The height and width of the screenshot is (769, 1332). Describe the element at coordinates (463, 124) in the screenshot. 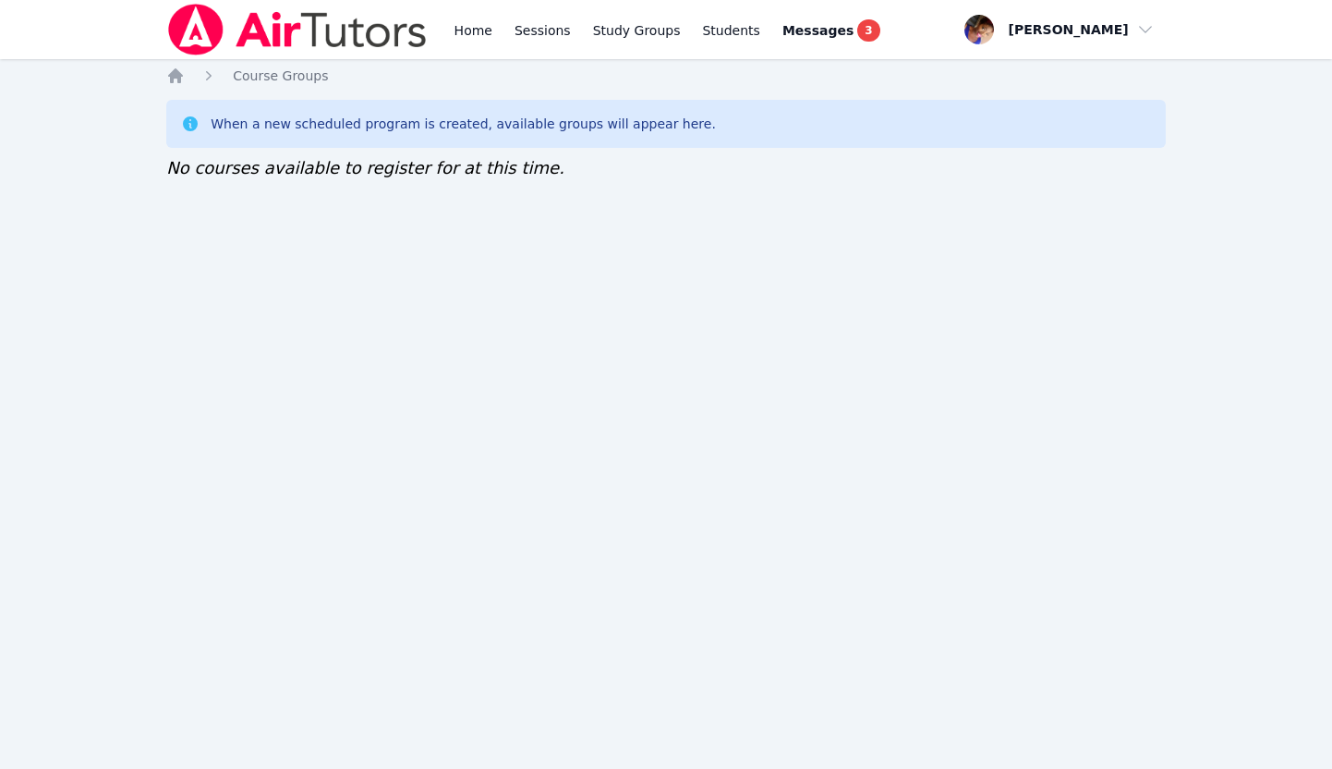

I see `div: When a new scheduled program is created, available groups will appear here.` at that location.